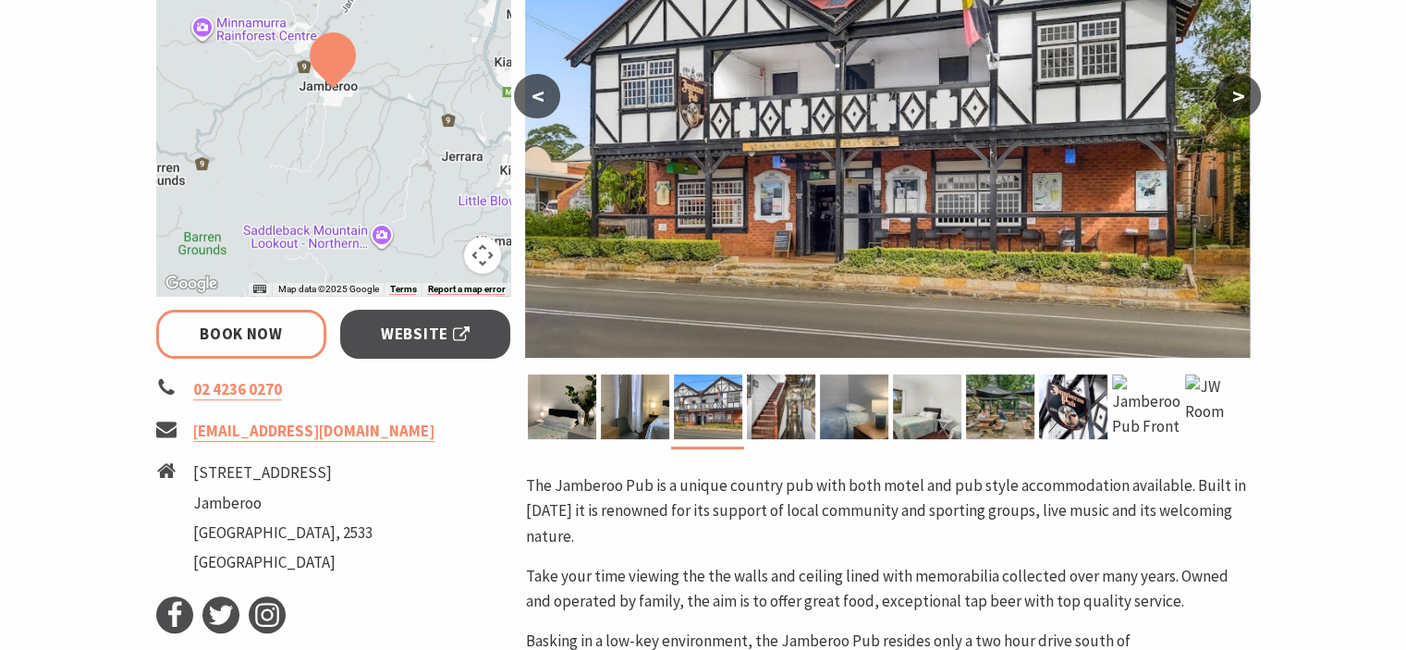 Image resolution: width=1406 pixels, height=650 pixels. What do you see at coordinates (781, 407) in the screenshot?
I see `img: Stairs middle of building to upstairs accommodation` at bounding box center [781, 407].